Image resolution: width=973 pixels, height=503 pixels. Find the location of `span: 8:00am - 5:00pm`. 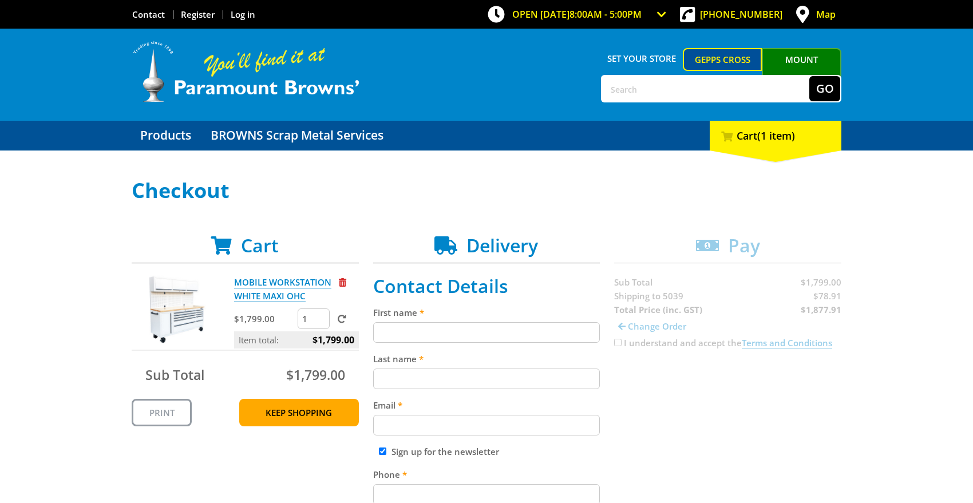

span: 8:00am - 5:00pm is located at coordinates (606, 14).